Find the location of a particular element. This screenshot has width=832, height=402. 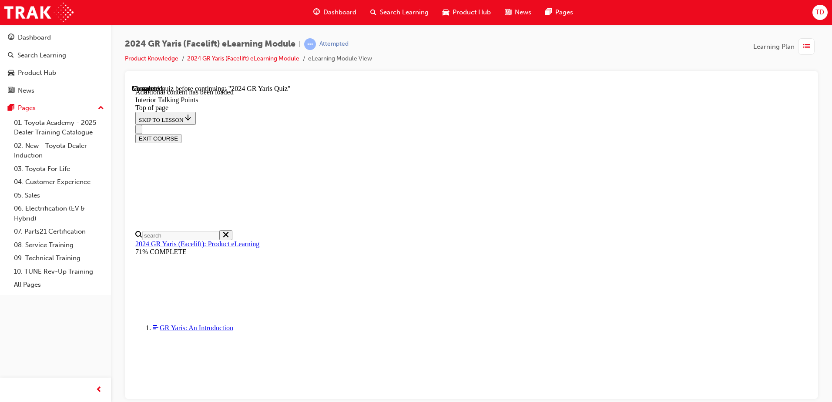

span: list-icon is located at coordinates (806, 47).